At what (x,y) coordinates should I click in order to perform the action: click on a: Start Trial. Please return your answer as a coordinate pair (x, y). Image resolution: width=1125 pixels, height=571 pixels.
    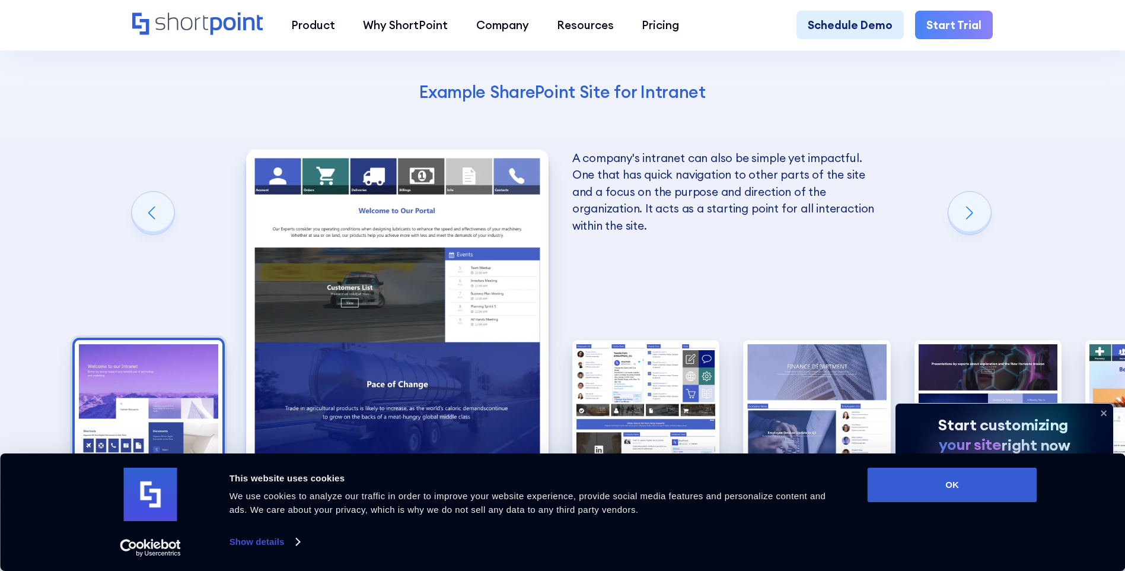
    Looking at the image, I should click on (954, 24).